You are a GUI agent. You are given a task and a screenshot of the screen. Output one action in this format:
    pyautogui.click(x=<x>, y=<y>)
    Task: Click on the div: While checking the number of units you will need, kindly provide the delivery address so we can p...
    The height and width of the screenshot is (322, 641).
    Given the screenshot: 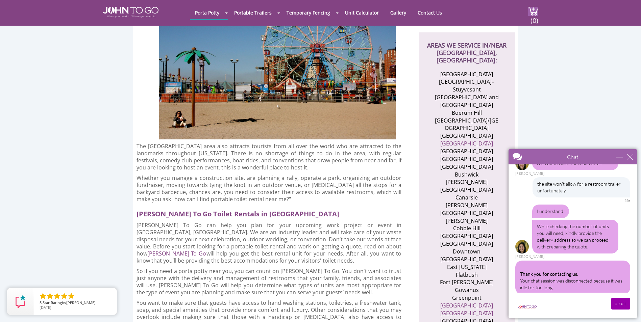 What is the action you would take?
    pyautogui.click(x=71, y=92)
    